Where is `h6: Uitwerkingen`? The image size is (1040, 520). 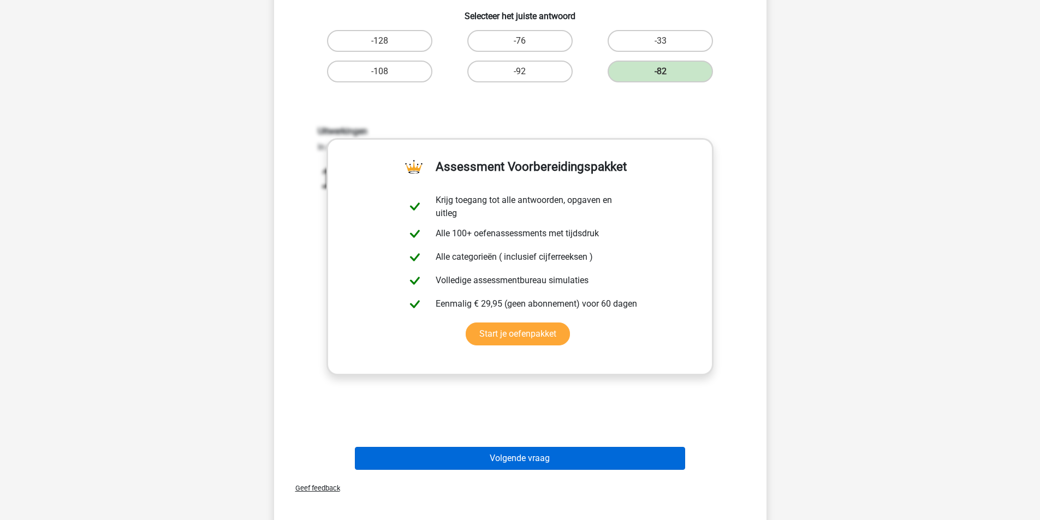 h6: Uitwerkingen is located at coordinates (520, 131).